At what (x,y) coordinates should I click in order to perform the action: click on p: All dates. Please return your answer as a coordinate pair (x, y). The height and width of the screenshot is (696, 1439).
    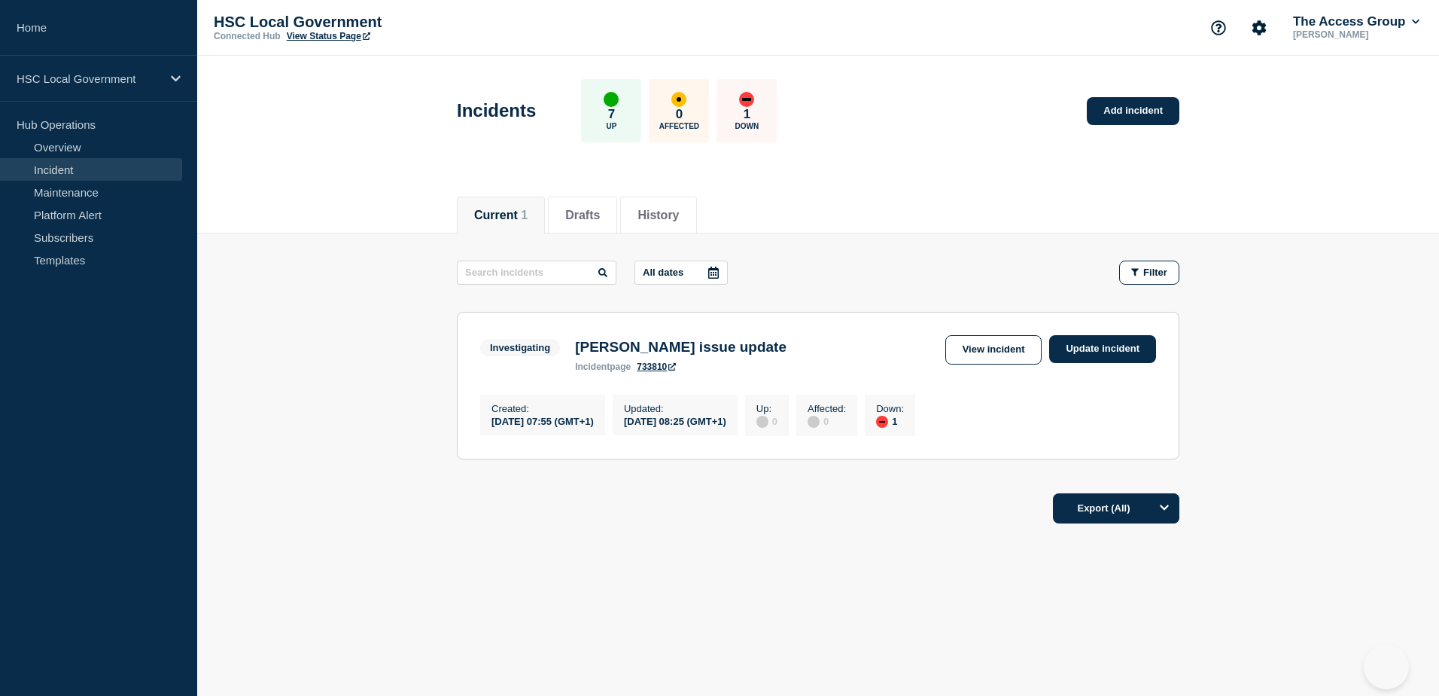
    Looking at the image, I should click on (663, 272).